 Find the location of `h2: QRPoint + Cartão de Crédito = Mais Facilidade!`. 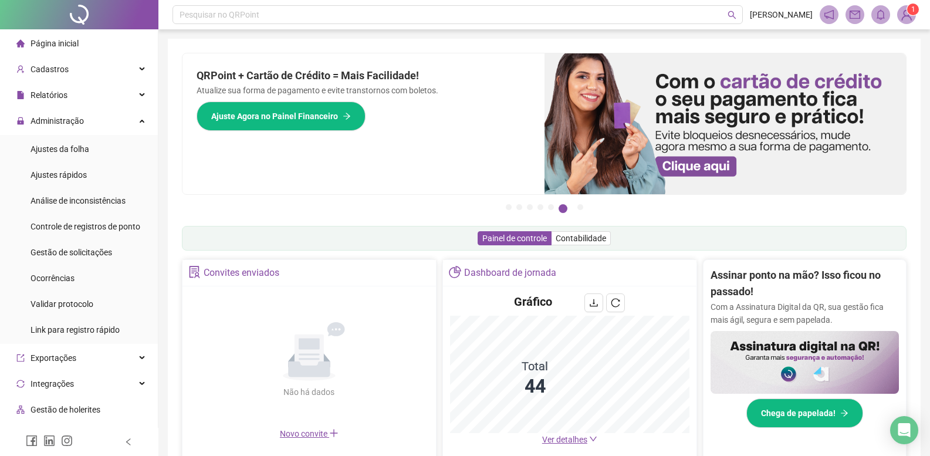

h2: QRPoint + Cartão de Crédito = Mais Facilidade! is located at coordinates (363, 76).